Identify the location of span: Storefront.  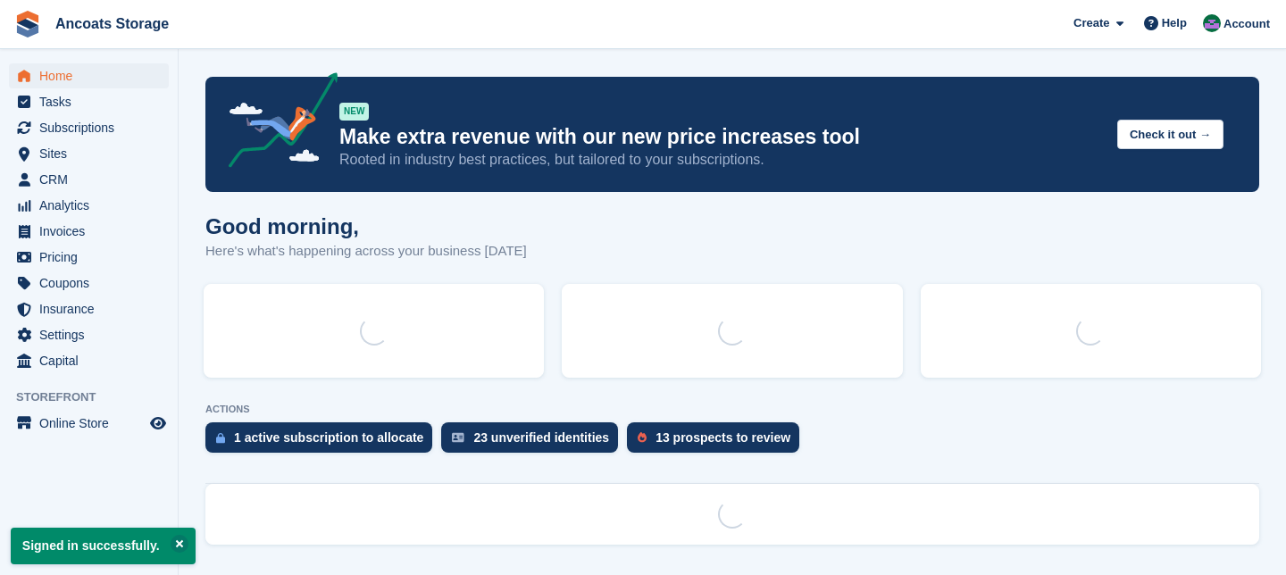
(96, 397).